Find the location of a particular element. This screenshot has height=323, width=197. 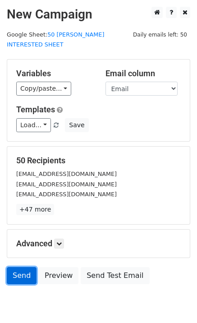

span: Daily emails left: 50 is located at coordinates (160, 35).